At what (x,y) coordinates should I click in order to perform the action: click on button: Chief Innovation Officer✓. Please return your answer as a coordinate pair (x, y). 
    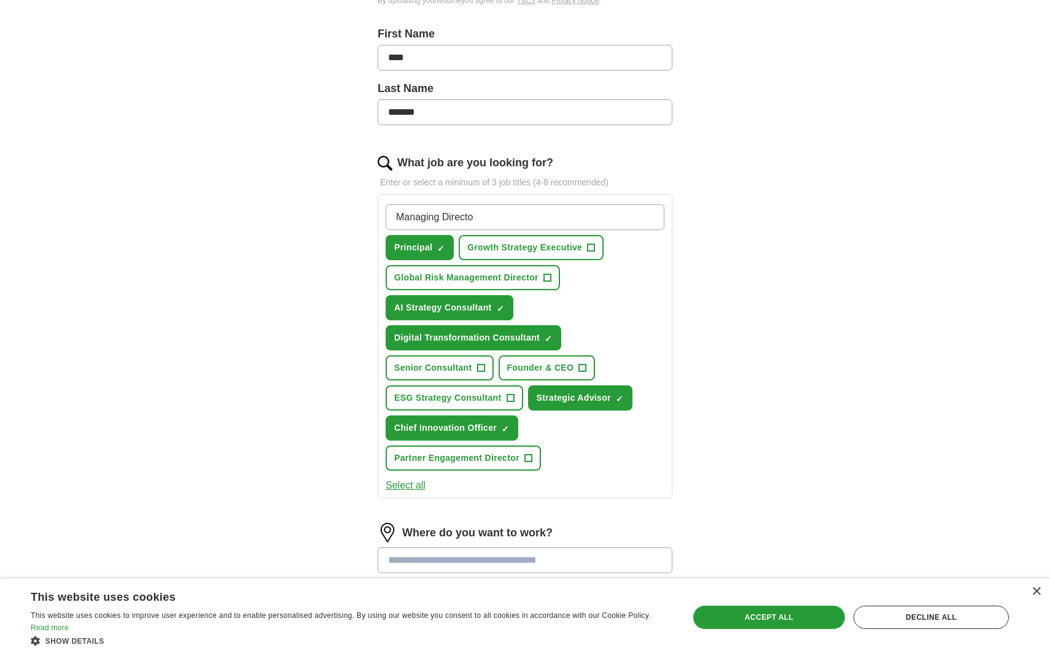
    Looking at the image, I should click on (452, 428).